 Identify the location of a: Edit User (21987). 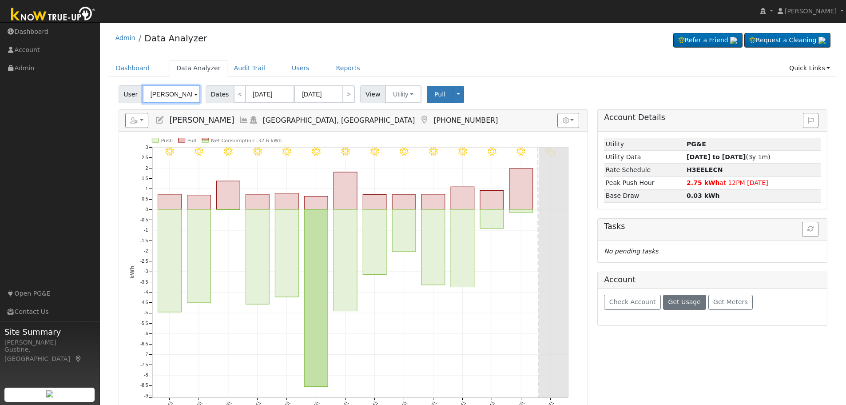
(160, 120).